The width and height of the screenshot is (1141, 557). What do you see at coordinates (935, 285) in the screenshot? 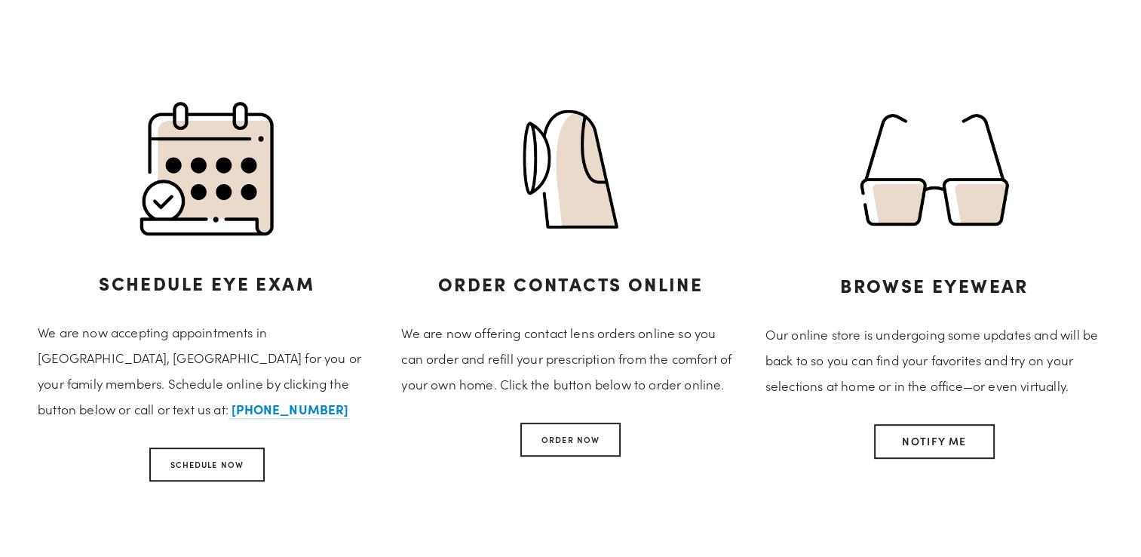
I see `h3: Browse Eyewear` at bounding box center [935, 285].